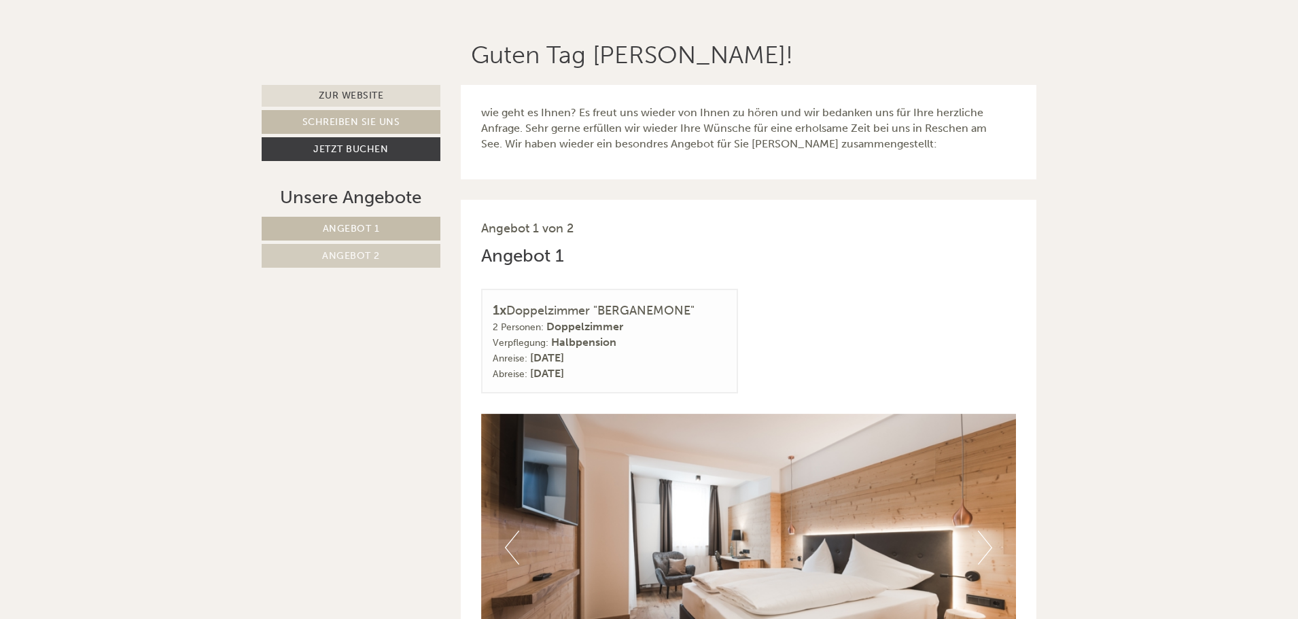 This screenshot has height=619, width=1298. Describe the element at coordinates (510, 374) in the screenshot. I see `small: Abreise:` at that location.